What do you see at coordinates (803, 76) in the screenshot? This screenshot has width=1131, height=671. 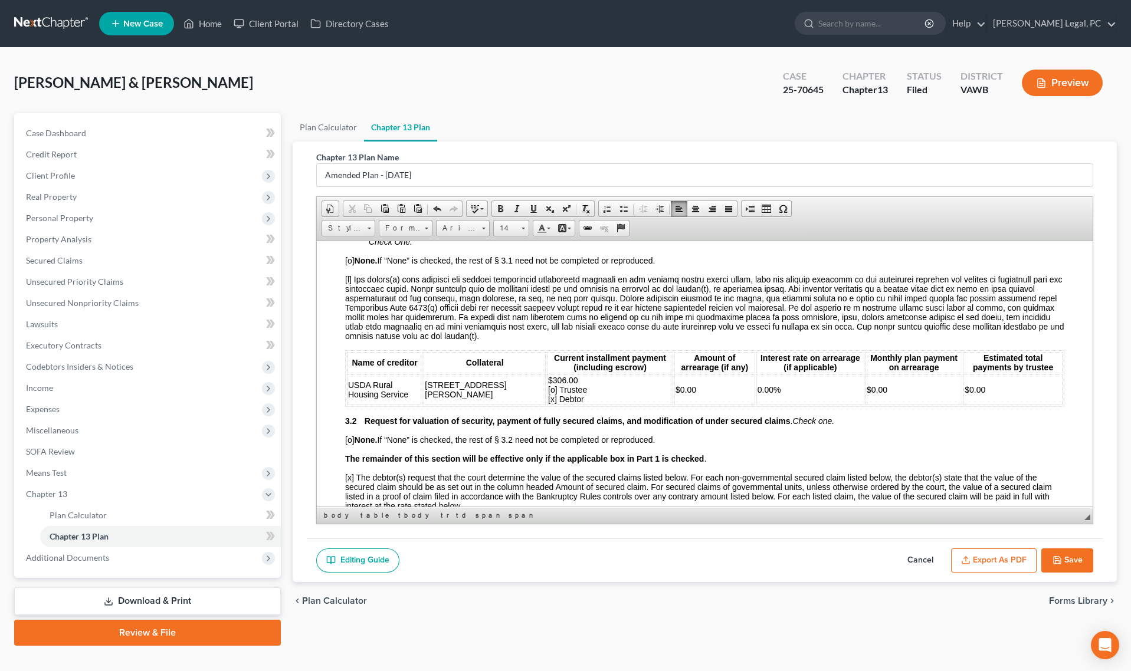 I see `div: Case` at bounding box center [803, 76].